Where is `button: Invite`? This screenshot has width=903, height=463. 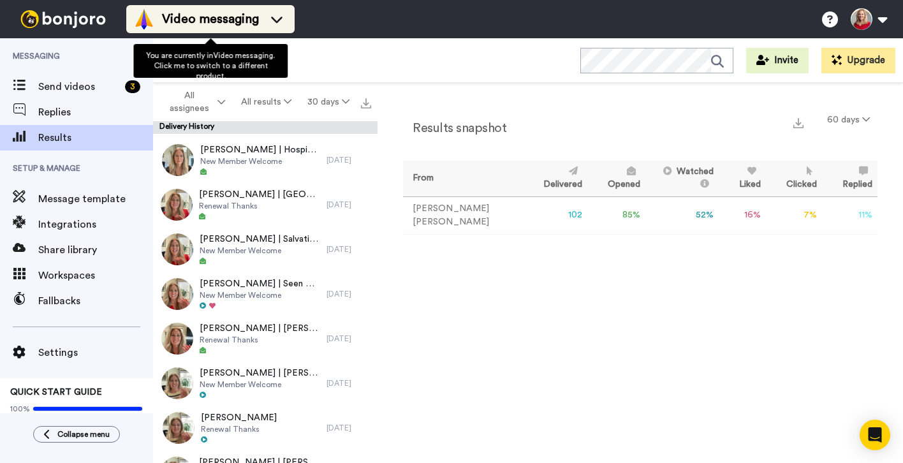 button: Invite is located at coordinates (778, 61).